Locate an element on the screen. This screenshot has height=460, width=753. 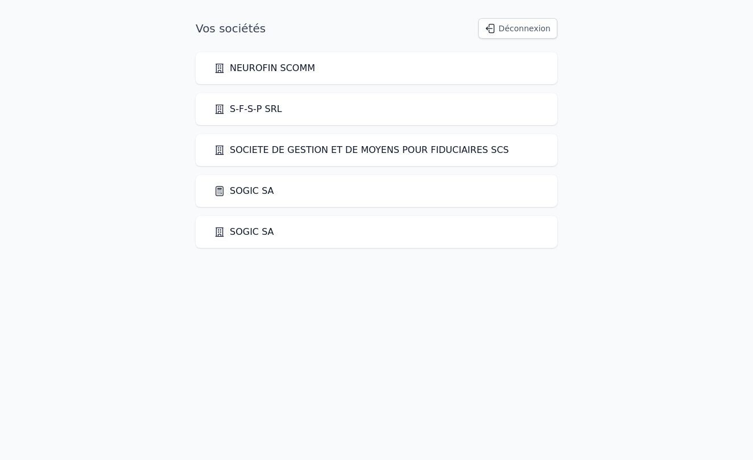
a: S-F-S-P SRL is located at coordinates (248, 109).